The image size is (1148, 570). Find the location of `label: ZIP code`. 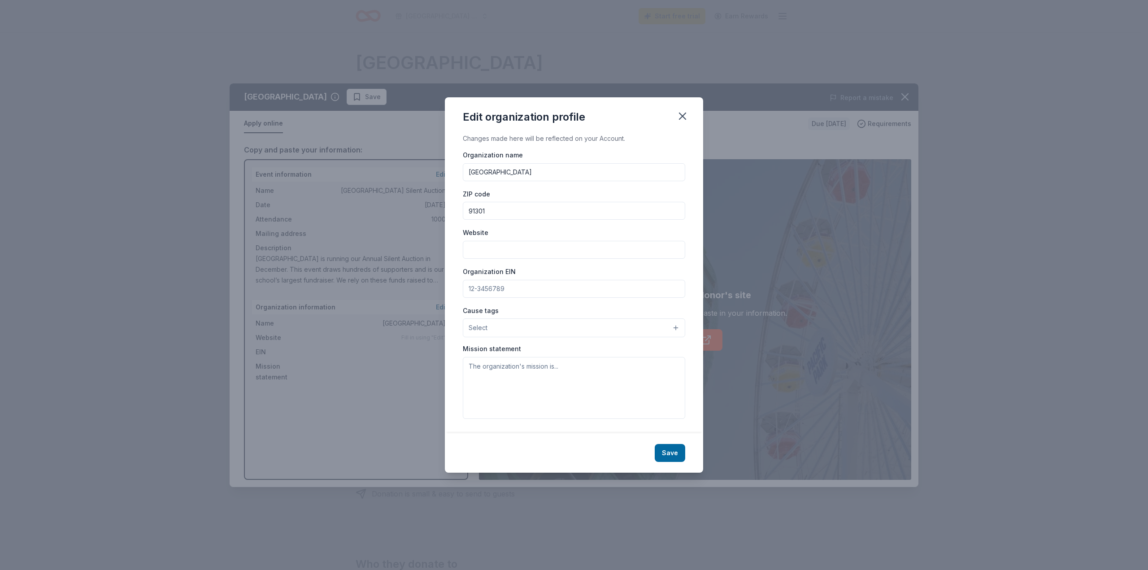

label: ZIP code is located at coordinates (476, 194).